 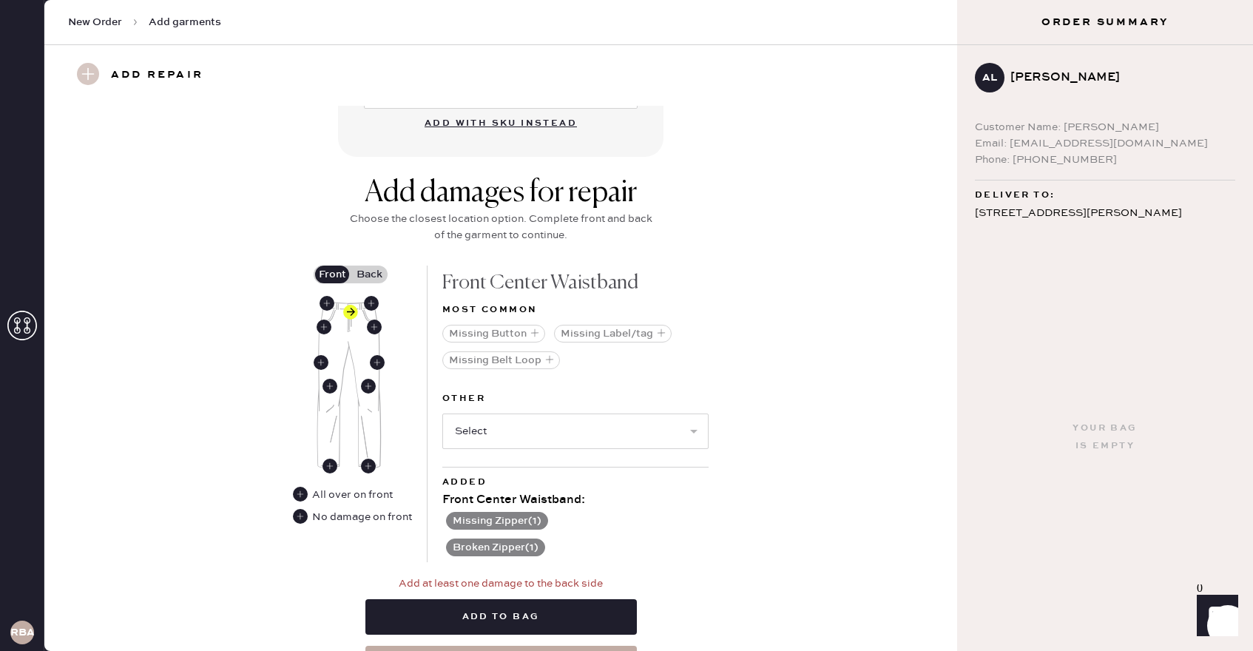 I want to click on div: Your bag is empty, so click(x=1105, y=437).